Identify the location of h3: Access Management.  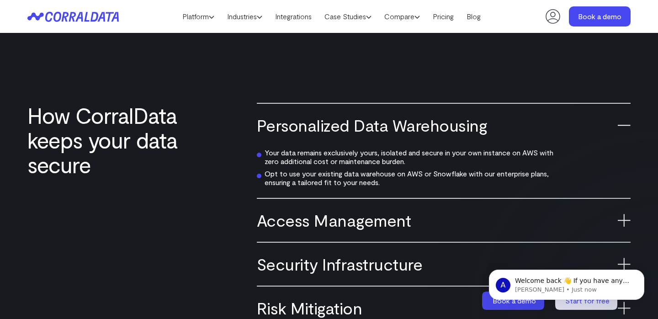
(444, 220).